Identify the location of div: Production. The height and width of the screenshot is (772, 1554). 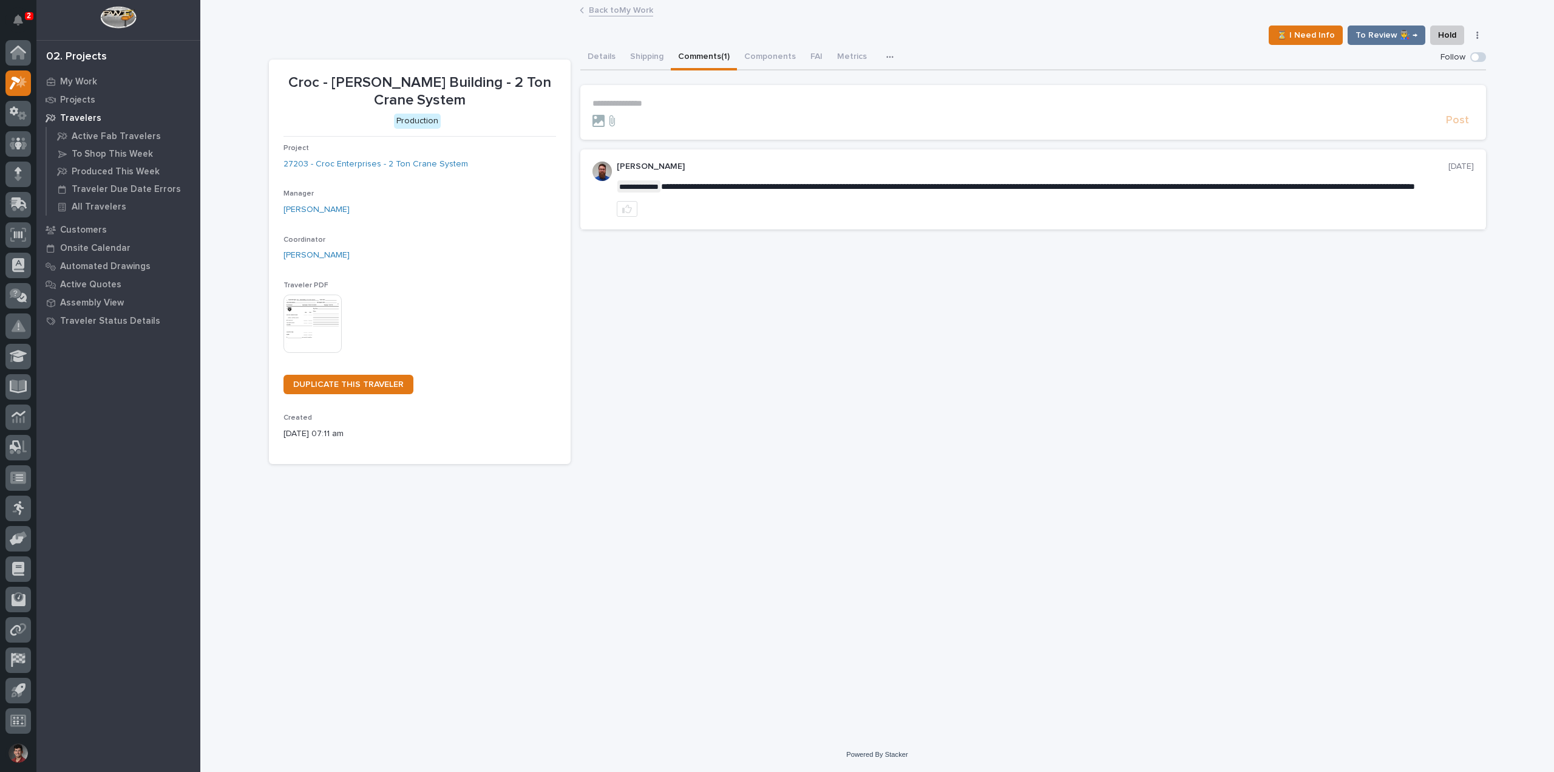
(417, 121).